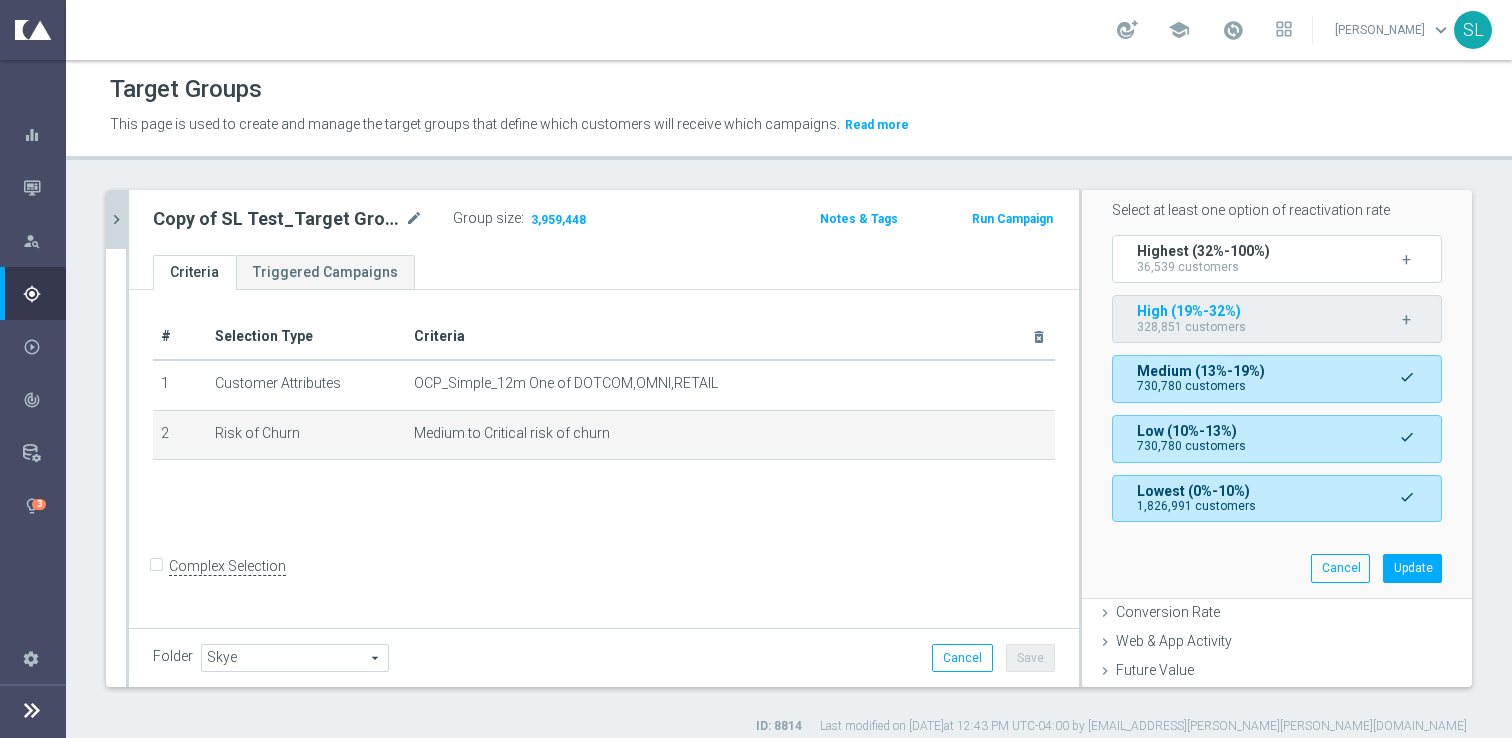 This screenshot has width=1512, height=738. What do you see at coordinates (306, 337) in the screenshot?
I see `th: Selection Type` at bounding box center [306, 337].